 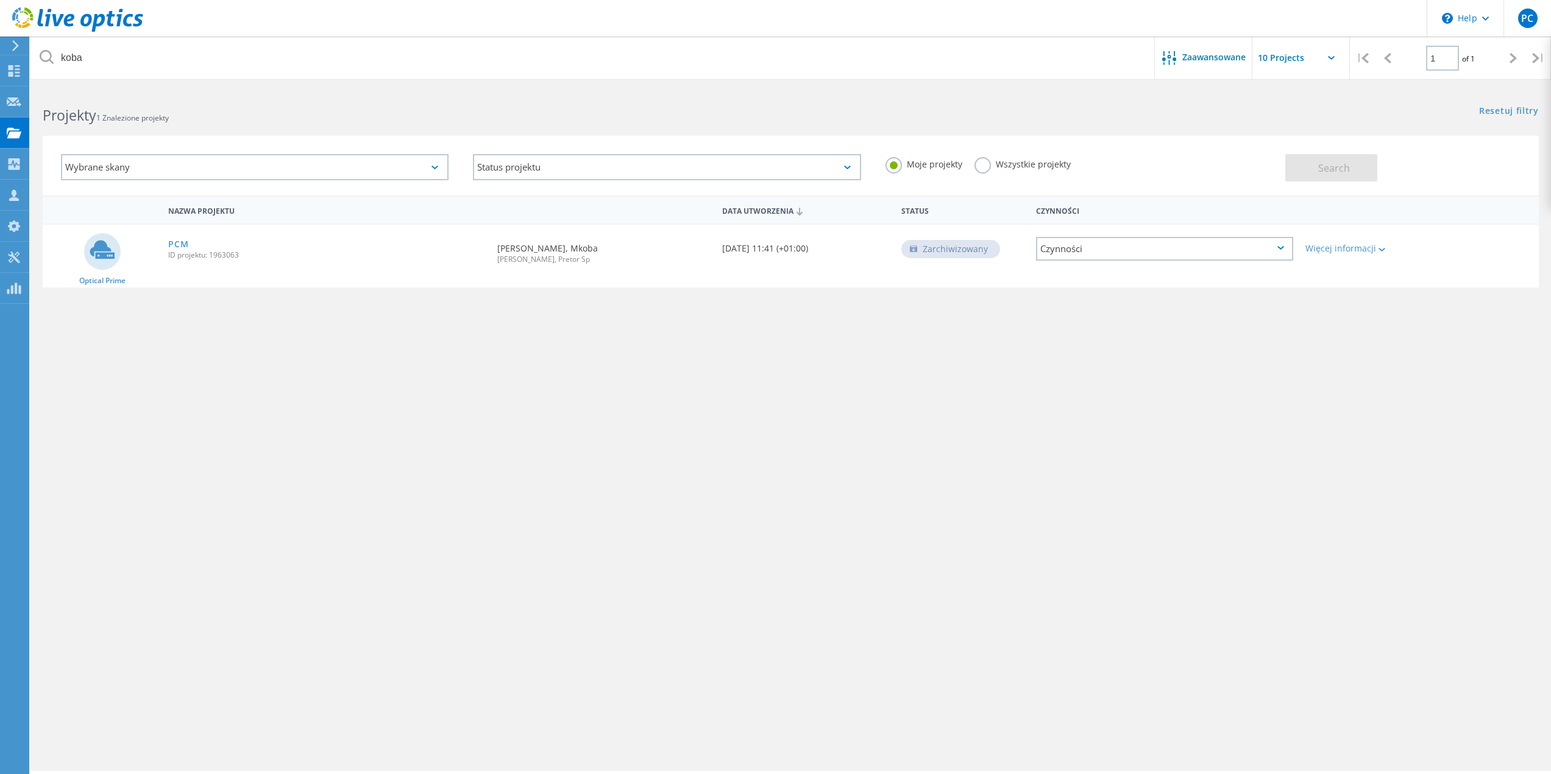 What do you see at coordinates (69, 115) in the screenshot?
I see `b: Projekty` at bounding box center [69, 115].